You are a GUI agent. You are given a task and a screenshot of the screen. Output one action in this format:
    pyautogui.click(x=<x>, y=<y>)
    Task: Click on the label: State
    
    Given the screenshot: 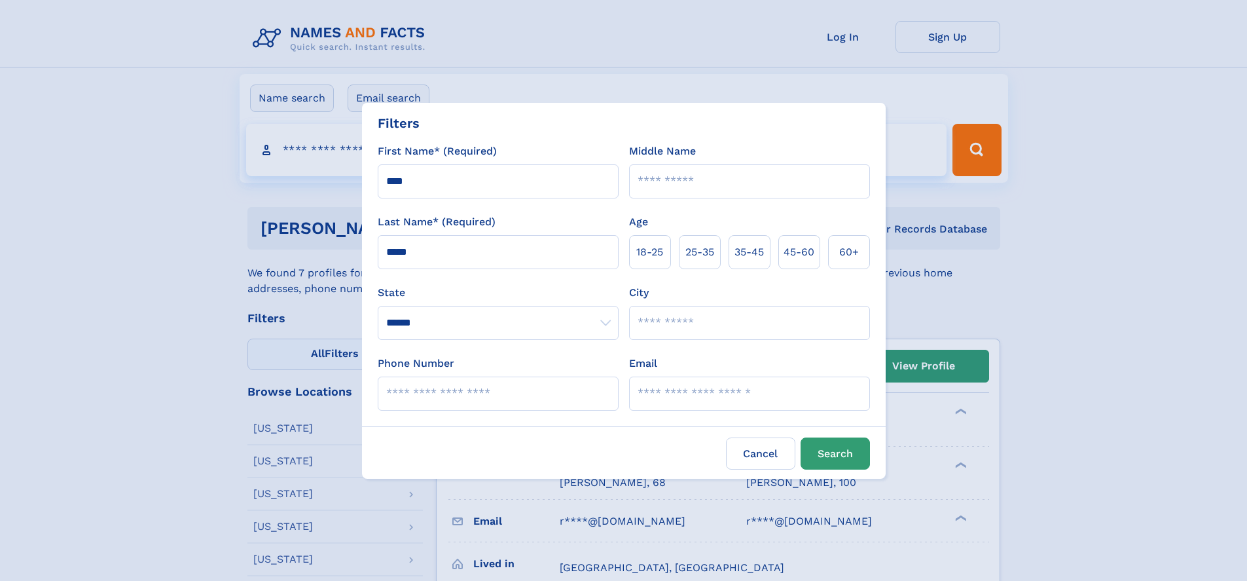 What is the action you would take?
    pyautogui.click(x=498, y=293)
    